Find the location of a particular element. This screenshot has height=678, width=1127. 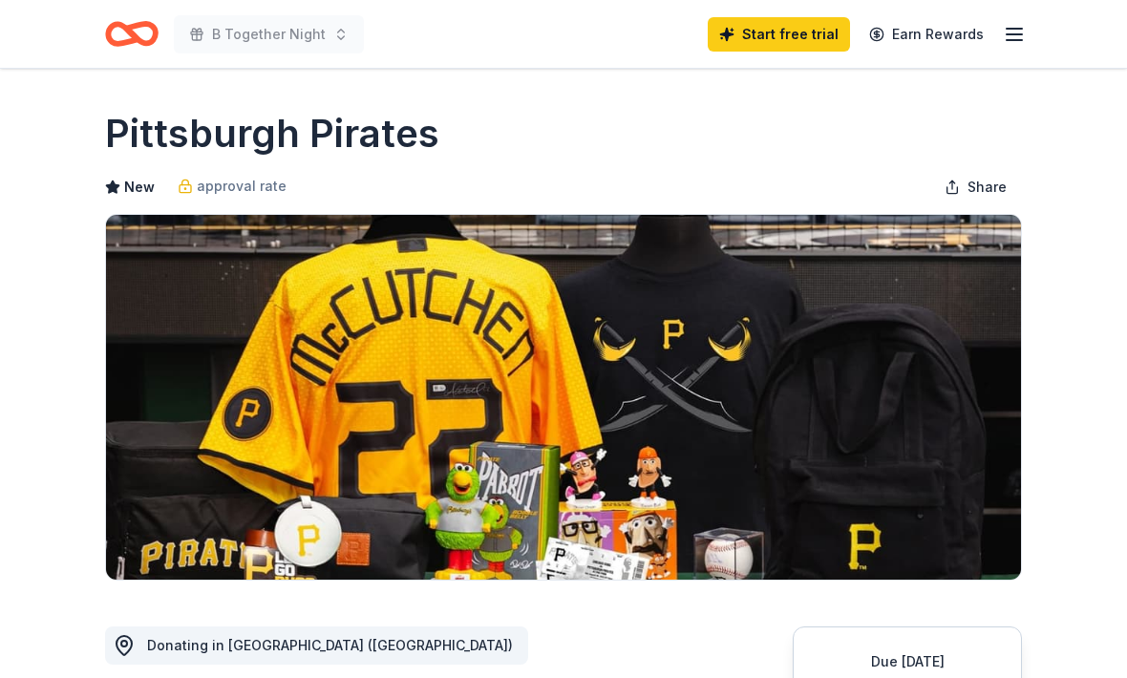

span: approval rate is located at coordinates (242, 186).